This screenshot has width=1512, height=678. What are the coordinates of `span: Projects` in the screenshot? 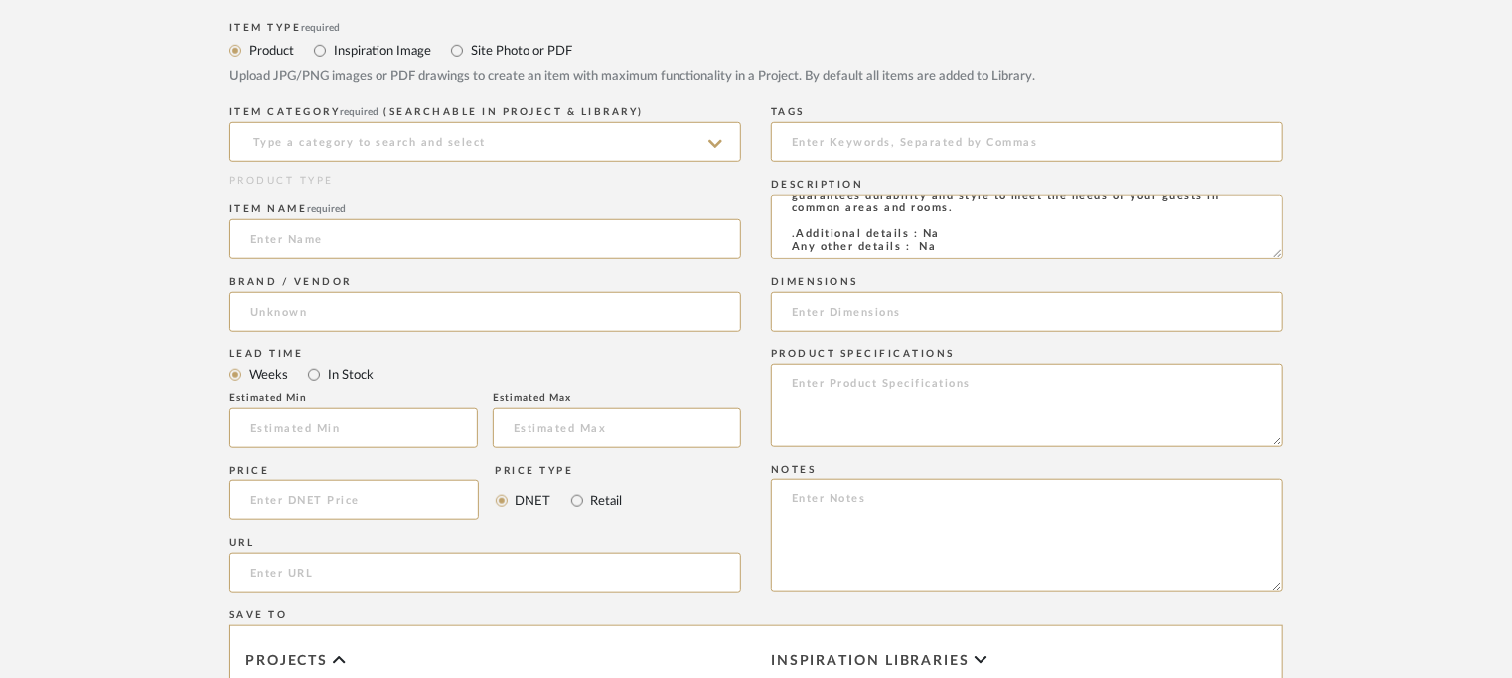 It's located at (286, 661).